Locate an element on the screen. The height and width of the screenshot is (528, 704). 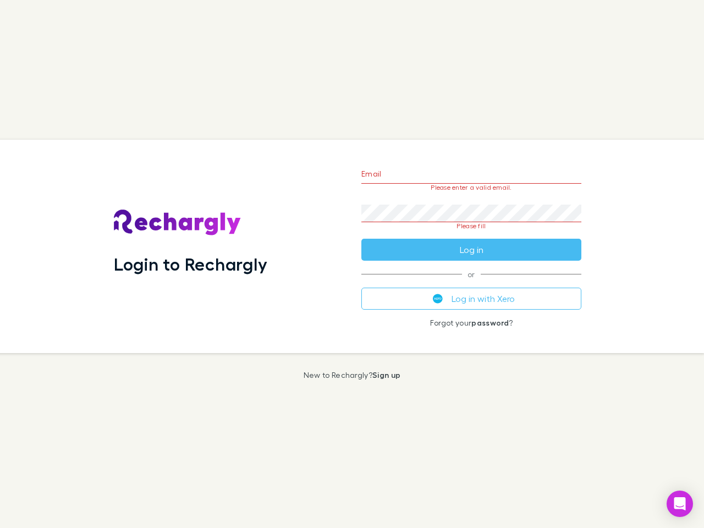
img: Rechargly's Logo is located at coordinates (178, 223).